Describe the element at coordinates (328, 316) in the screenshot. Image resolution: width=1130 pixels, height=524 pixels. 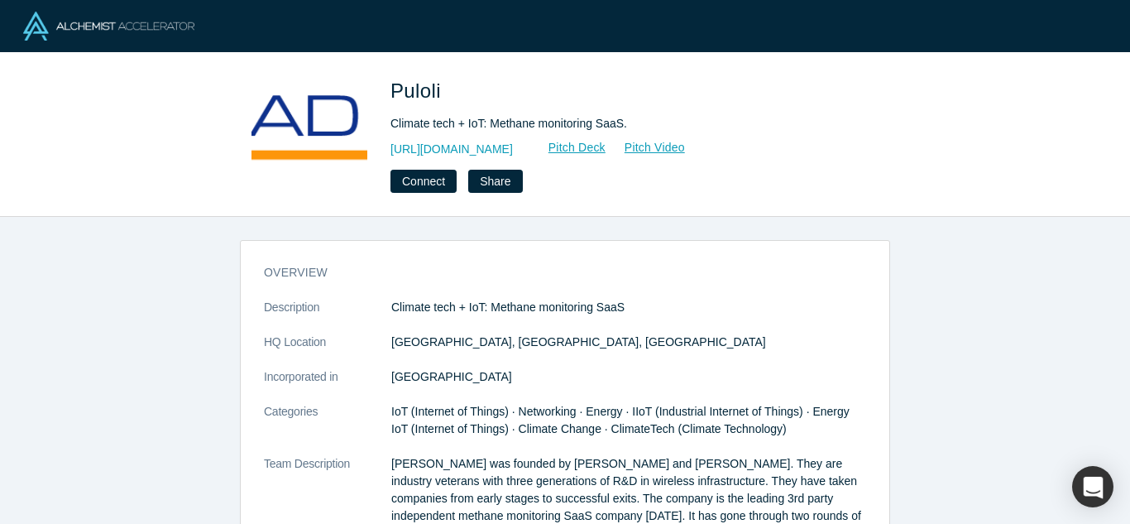
I see `dt: Description` at that location.